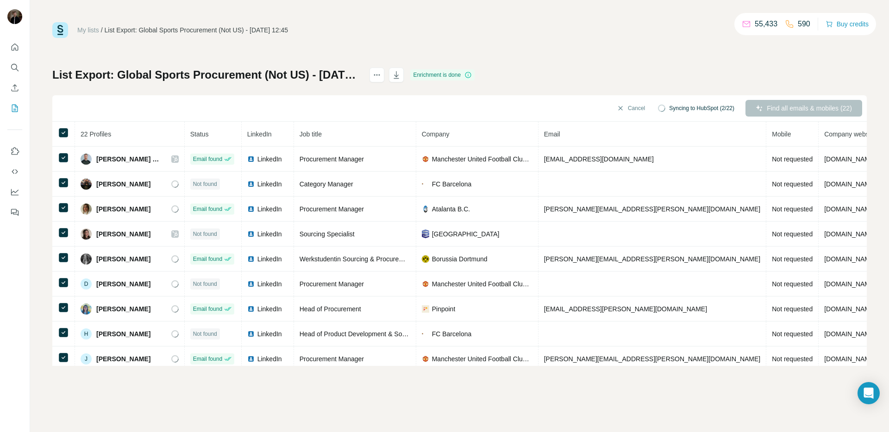  What do you see at coordinates (781, 134) in the screenshot?
I see `span: Mobile` at bounding box center [781, 134].